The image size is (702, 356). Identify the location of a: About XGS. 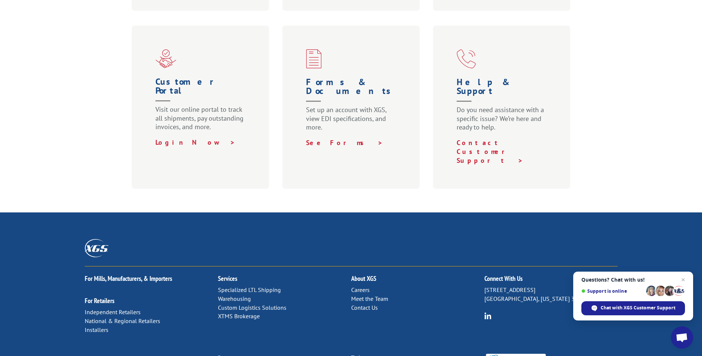
(364, 278).